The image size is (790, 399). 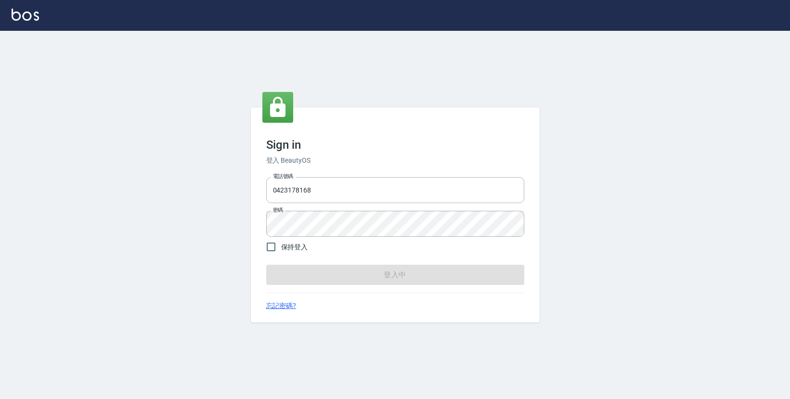 What do you see at coordinates (25, 14) in the screenshot?
I see `img: Logo` at bounding box center [25, 14].